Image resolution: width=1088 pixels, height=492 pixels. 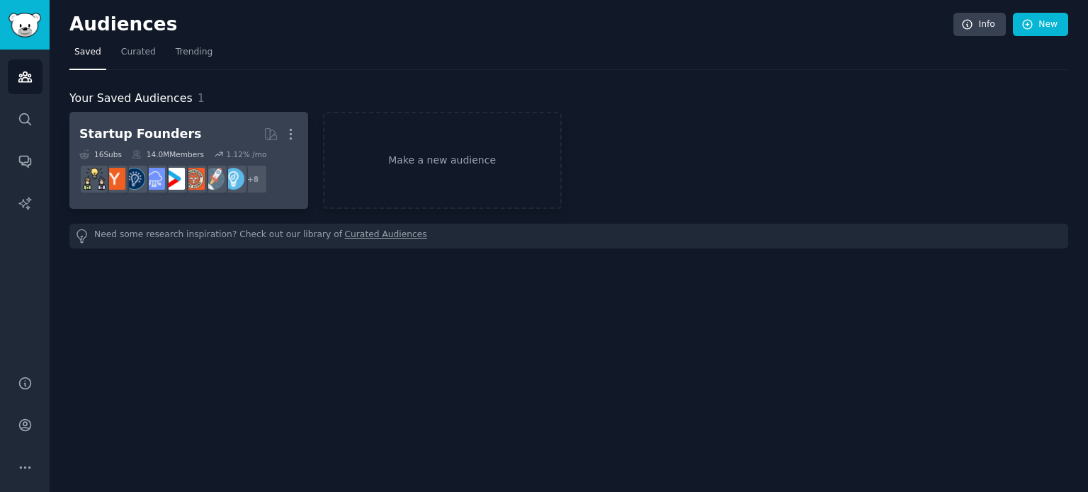 What do you see at coordinates (512, 25) in the screenshot?
I see `h2: Audiences` at bounding box center [512, 25].